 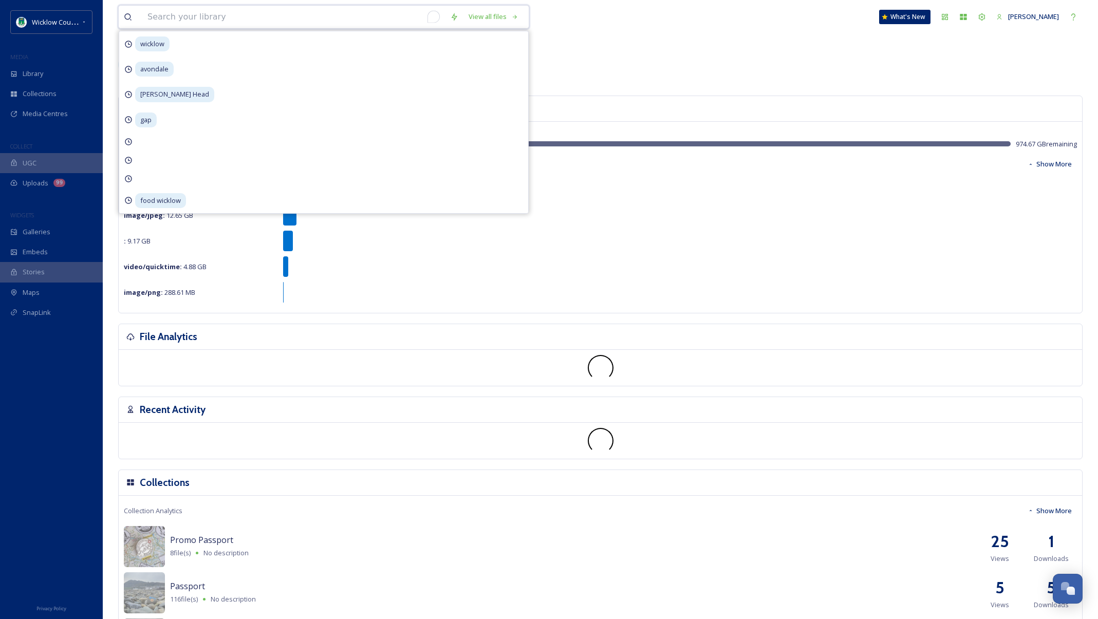 What do you see at coordinates (493, 16) in the screenshot?
I see `a: View all files` at bounding box center [493, 16].